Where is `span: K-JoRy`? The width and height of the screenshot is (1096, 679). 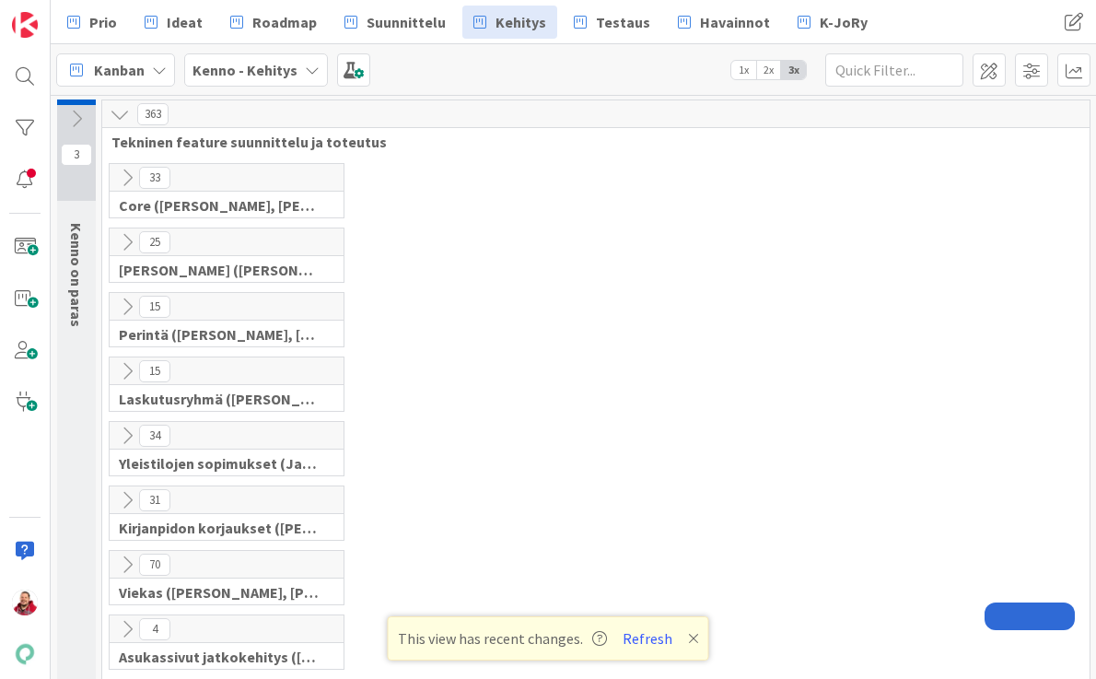 span: K-JoRy is located at coordinates (843, 22).